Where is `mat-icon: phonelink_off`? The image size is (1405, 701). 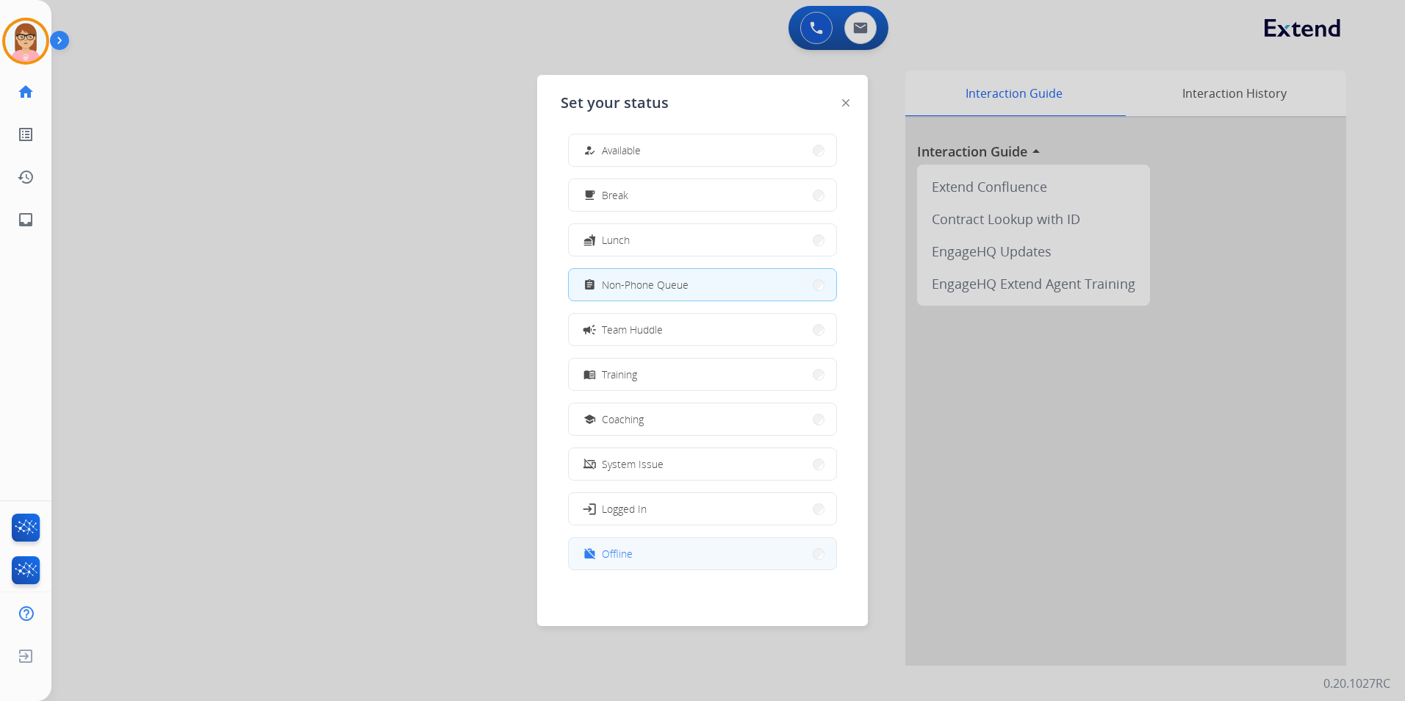
mat-icon: phonelink_off is located at coordinates (589, 464).